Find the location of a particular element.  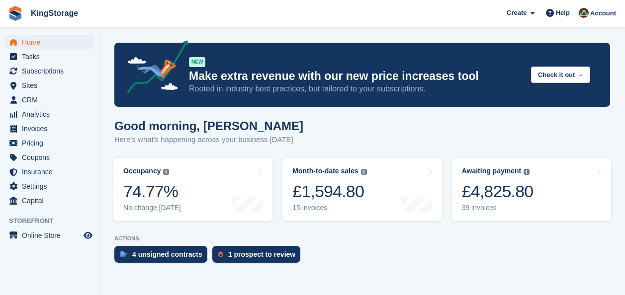

div: 1 prospect to review is located at coordinates (261, 254).